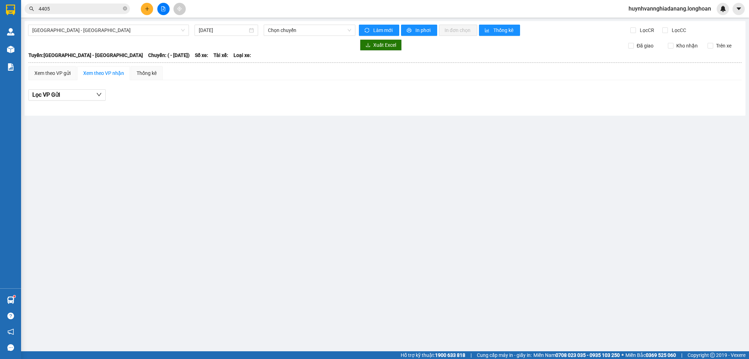 The width and height of the screenshot is (749, 359). What do you see at coordinates (645, 46) in the screenshot?
I see `span: Đã giao` at bounding box center [645, 46].